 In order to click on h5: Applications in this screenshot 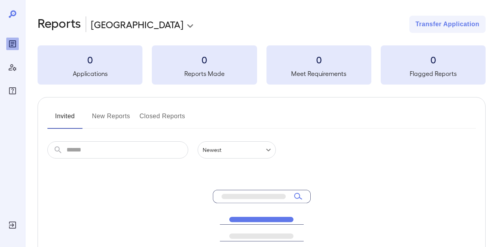, I will do `click(90, 74)`.